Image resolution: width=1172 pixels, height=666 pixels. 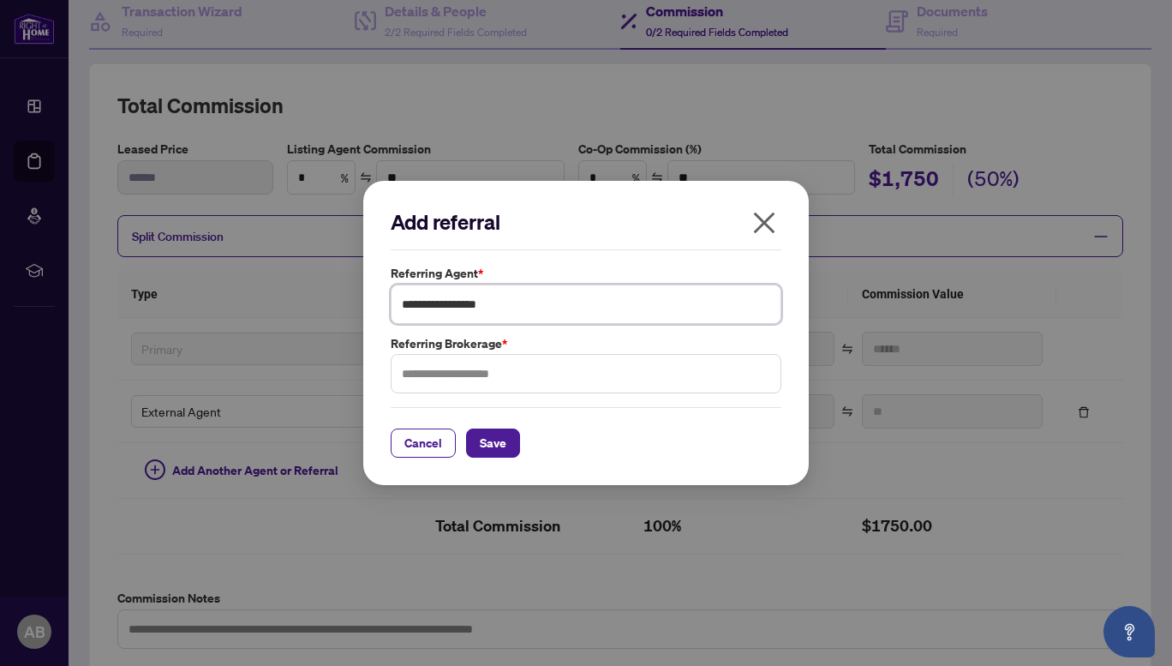 I want to click on label: Referring Agent, so click(x=586, y=273).